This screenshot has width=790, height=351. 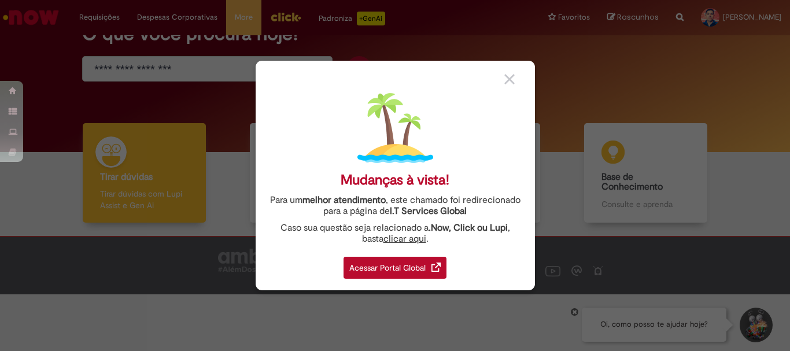 What do you see at coordinates (436, 267) in the screenshot?
I see `img: redirect_link.png` at bounding box center [436, 267].